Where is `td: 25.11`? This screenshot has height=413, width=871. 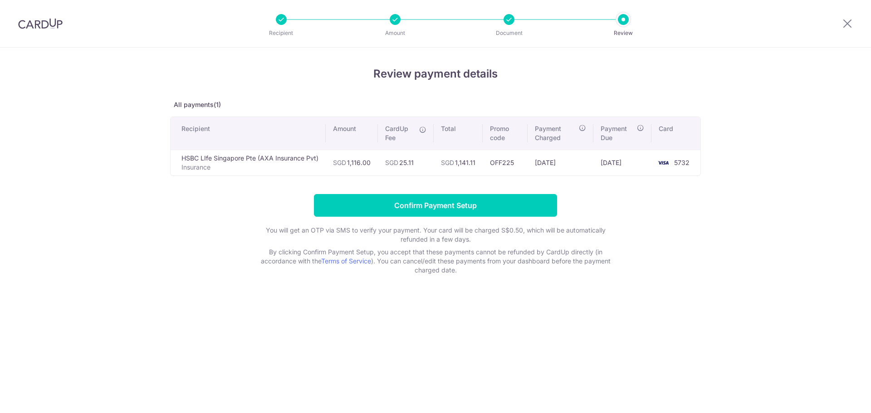 td: 25.11 is located at coordinates (406, 162).